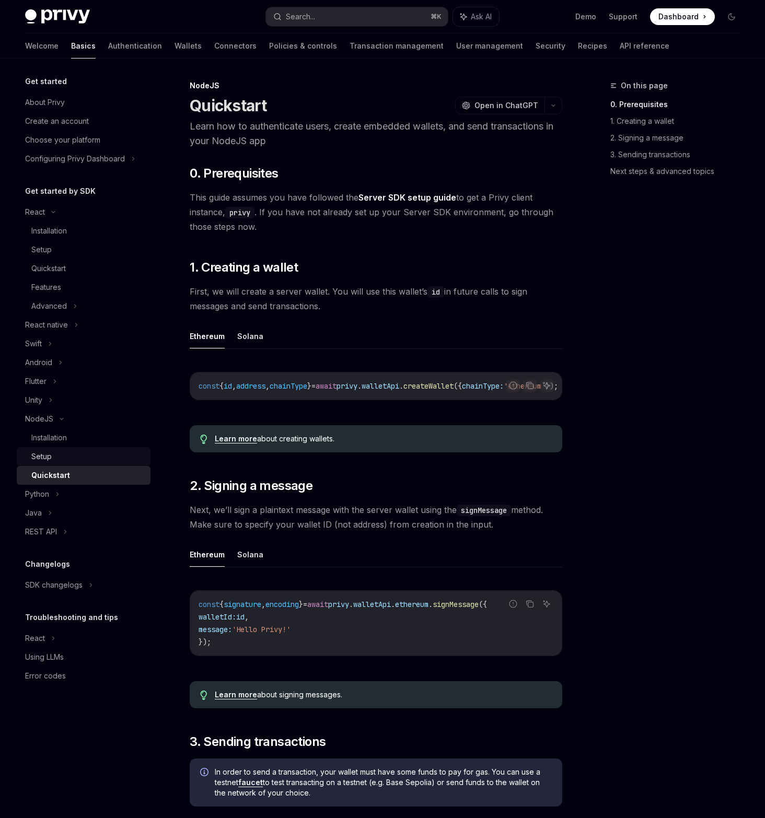 This screenshot has height=818, width=765. I want to click on div: Swift, so click(33, 344).